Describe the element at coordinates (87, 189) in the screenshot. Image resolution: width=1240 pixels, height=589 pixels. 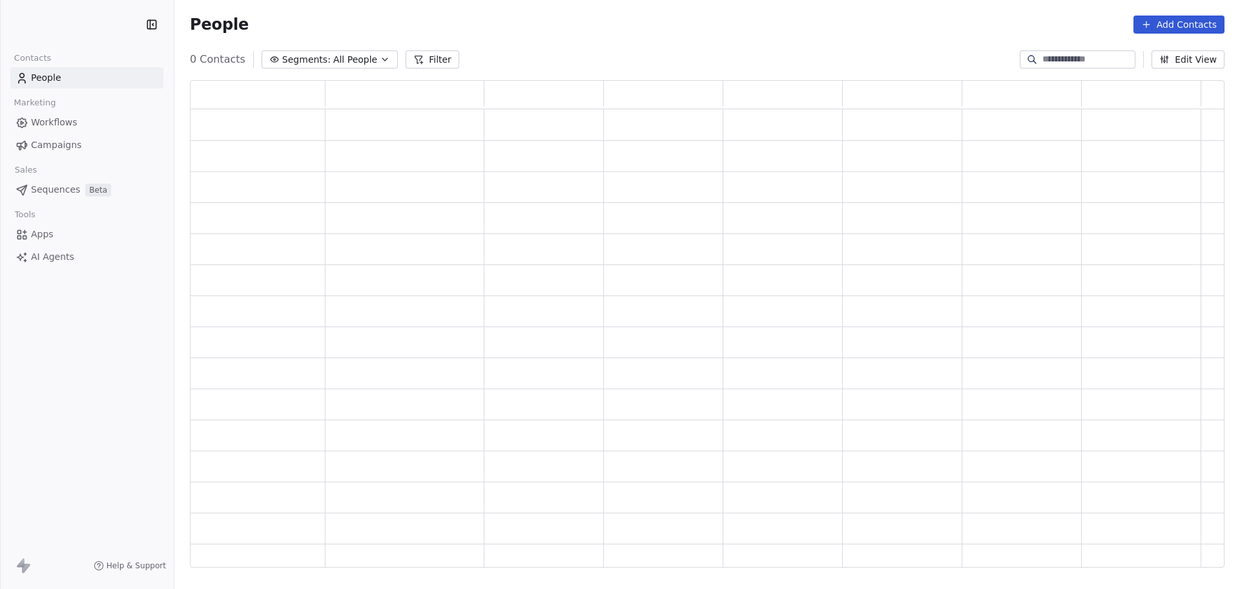
I see `a: SequencesBeta` at that location.